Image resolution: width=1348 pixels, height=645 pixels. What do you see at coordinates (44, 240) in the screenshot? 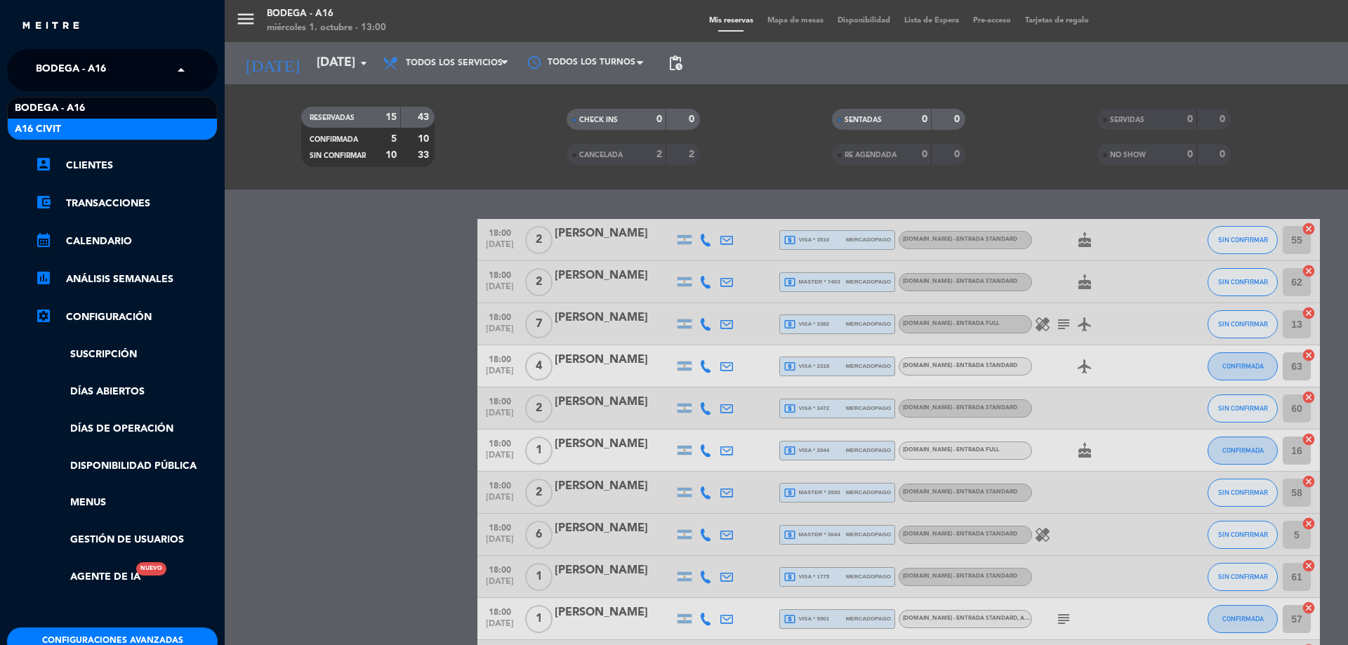
I see `i: calendar_month` at bounding box center [44, 240].